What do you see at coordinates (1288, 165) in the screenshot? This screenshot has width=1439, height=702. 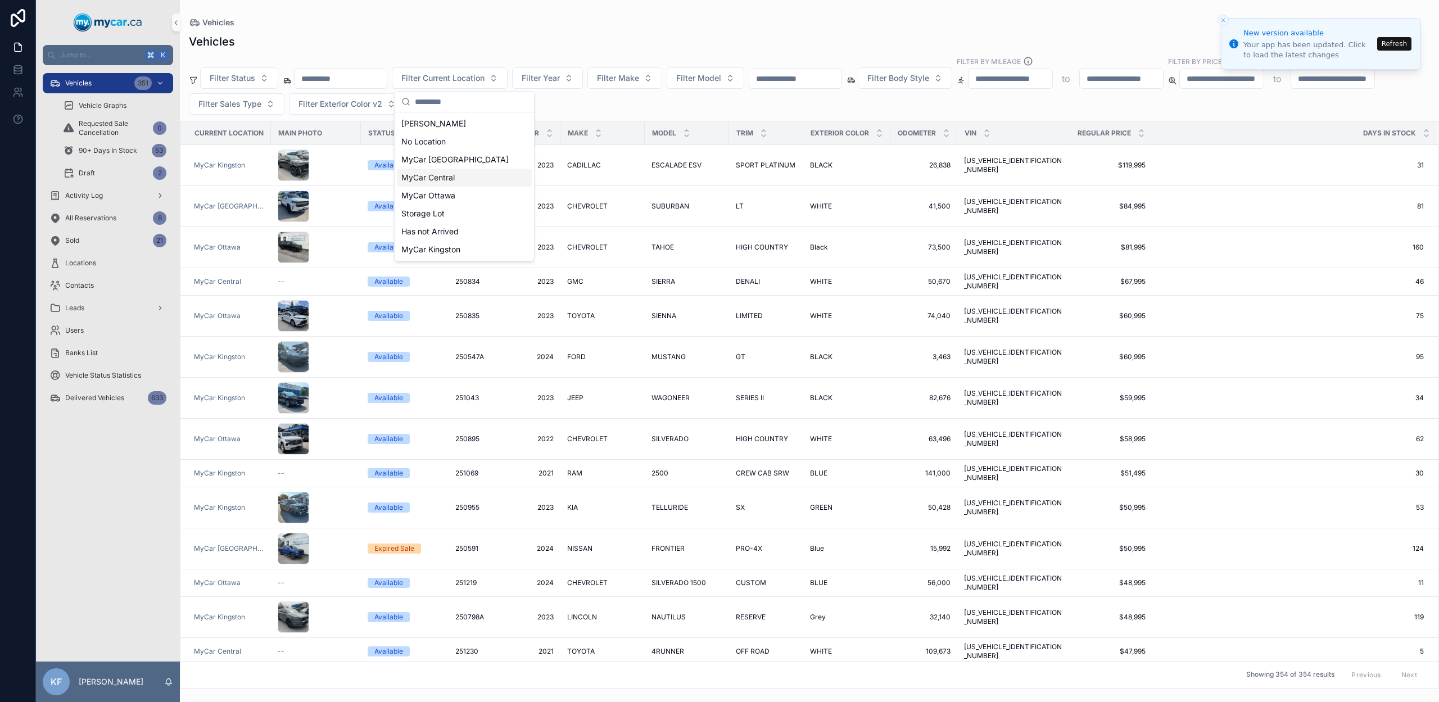 I see `a: 31` at bounding box center [1288, 165].